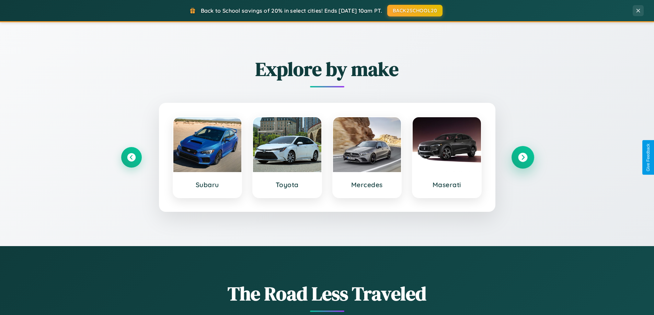  Describe the element at coordinates (287, 185) in the screenshot. I see `h3: Toyota` at that location.